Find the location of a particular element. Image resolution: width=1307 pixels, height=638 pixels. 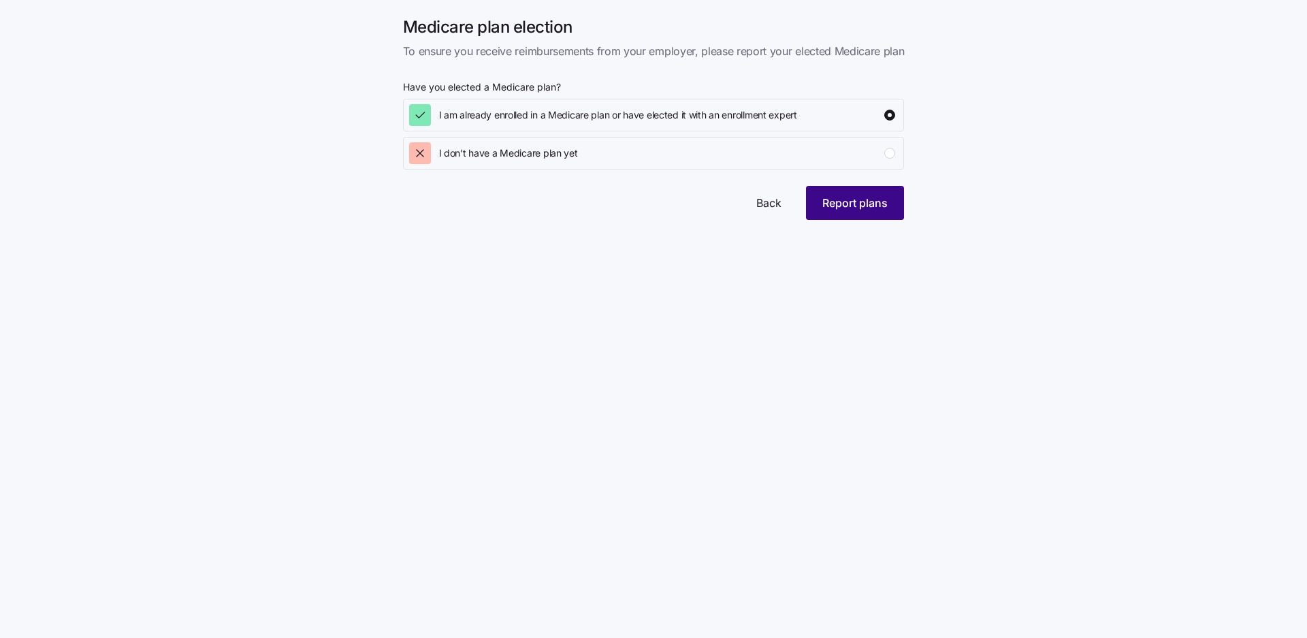

button: Back is located at coordinates (768, 203).